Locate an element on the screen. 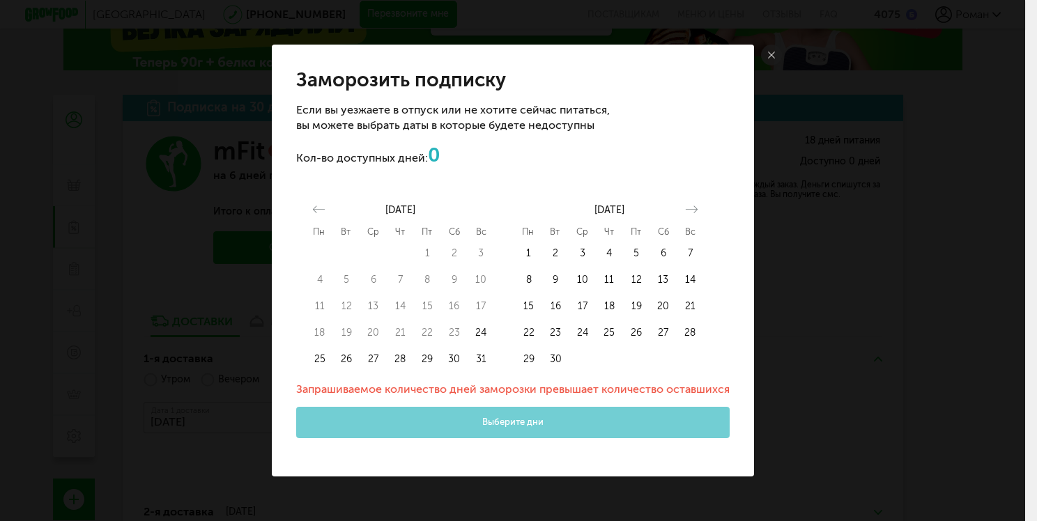 This screenshot has width=1037, height=521. td: Choose Friday, September 5, 2025 as your start date. is located at coordinates (636, 253).